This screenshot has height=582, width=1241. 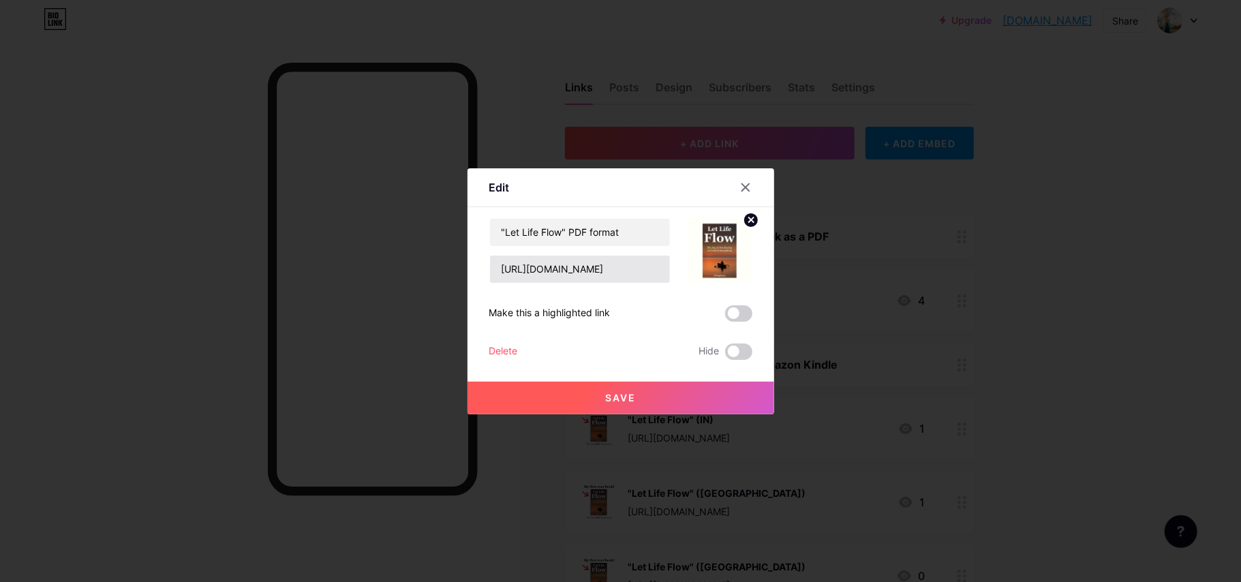 What do you see at coordinates (621, 398) in the screenshot?
I see `button: Save` at bounding box center [621, 398].